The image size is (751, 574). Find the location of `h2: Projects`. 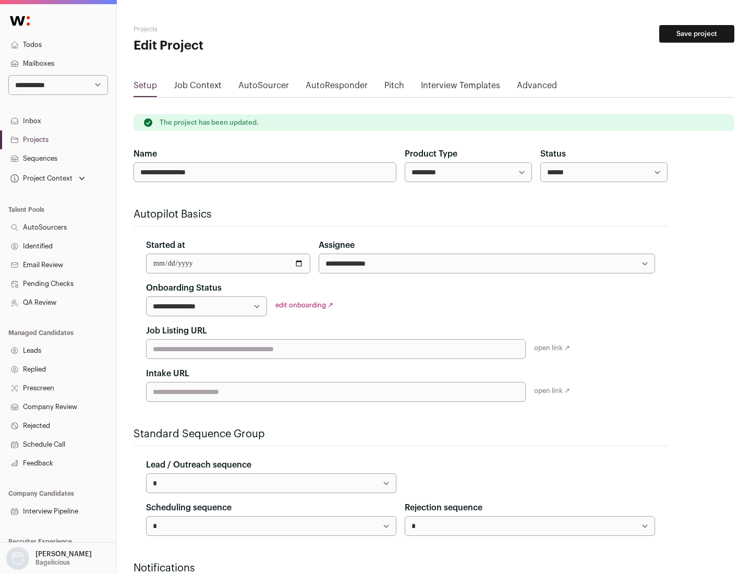

h2: Projects is located at coordinates (234, 29).